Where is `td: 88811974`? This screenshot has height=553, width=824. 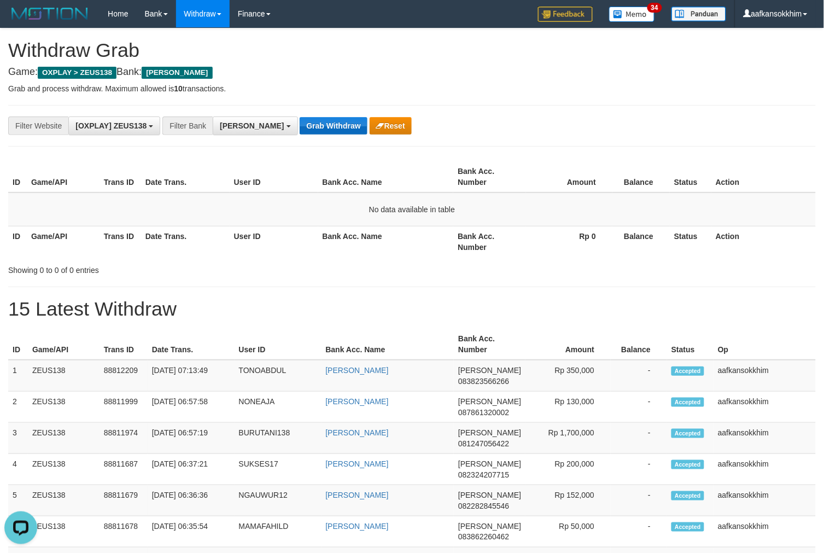 td: 88811974 is located at coordinates (124, 438).